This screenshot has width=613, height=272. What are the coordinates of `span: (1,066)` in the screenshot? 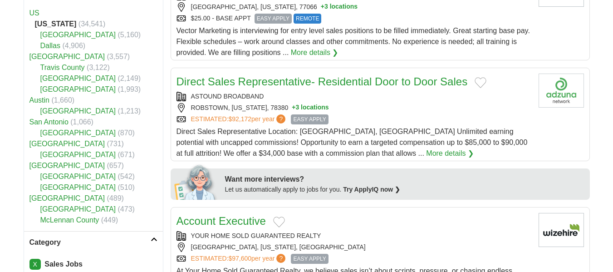 It's located at (82, 122).